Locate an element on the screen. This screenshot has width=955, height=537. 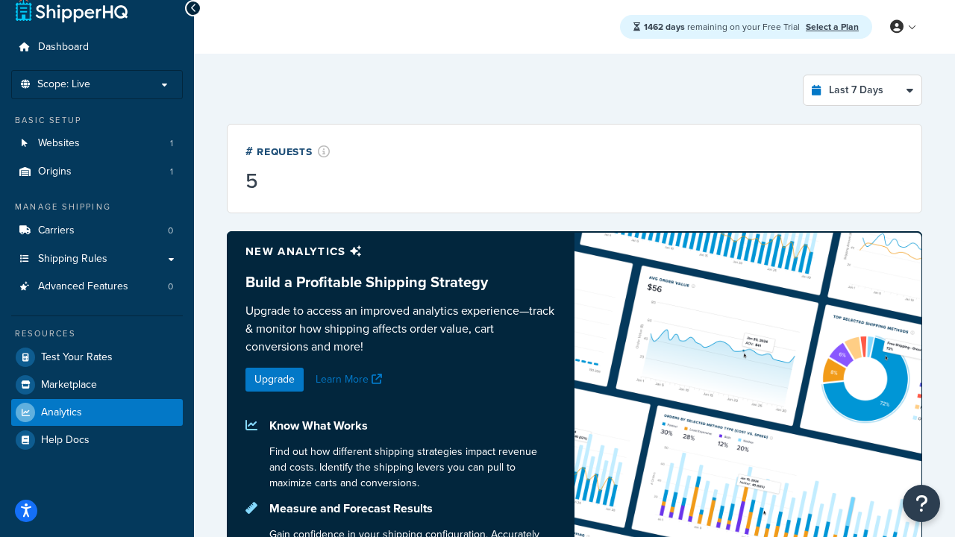
a: Help Docs is located at coordinates (97, 440).